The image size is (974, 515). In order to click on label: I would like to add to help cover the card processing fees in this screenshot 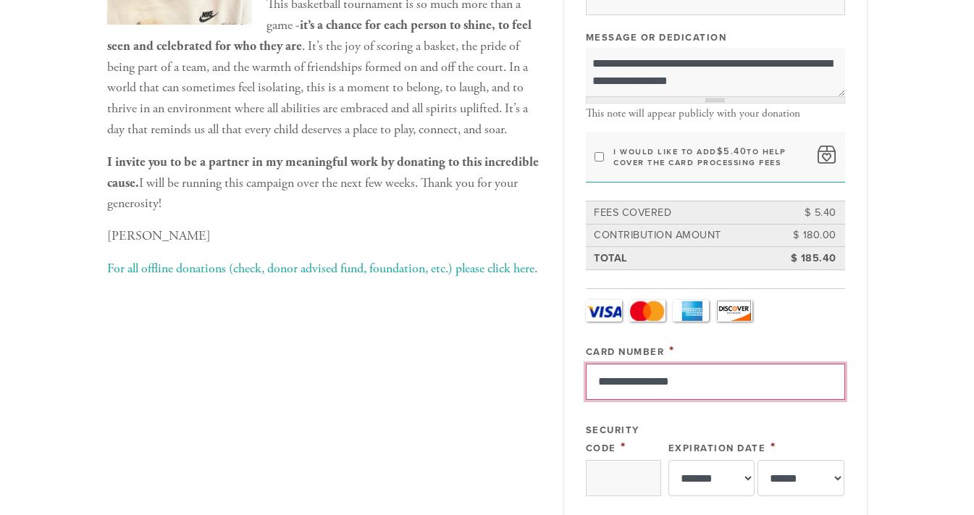, I will do `click(710, 157)`.